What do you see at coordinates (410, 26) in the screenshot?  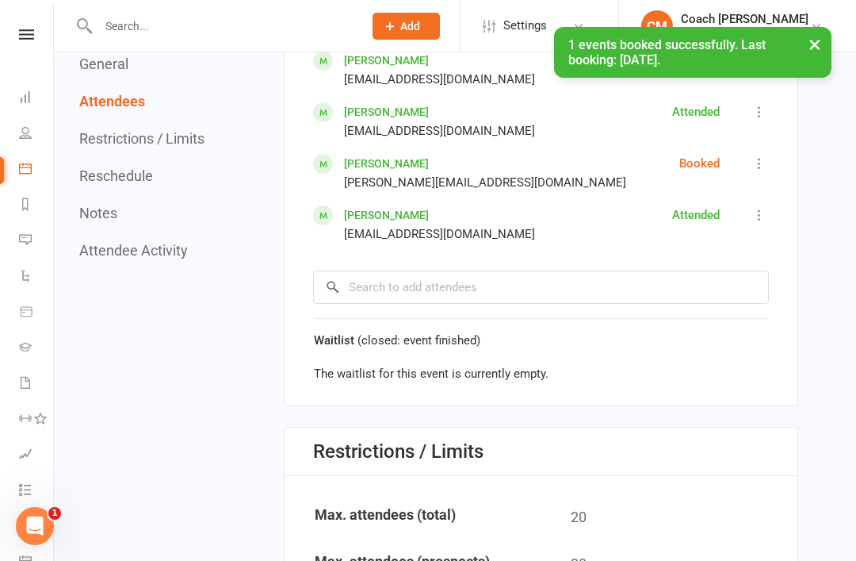 I see `span: Add` at bounding box center [410, 26].